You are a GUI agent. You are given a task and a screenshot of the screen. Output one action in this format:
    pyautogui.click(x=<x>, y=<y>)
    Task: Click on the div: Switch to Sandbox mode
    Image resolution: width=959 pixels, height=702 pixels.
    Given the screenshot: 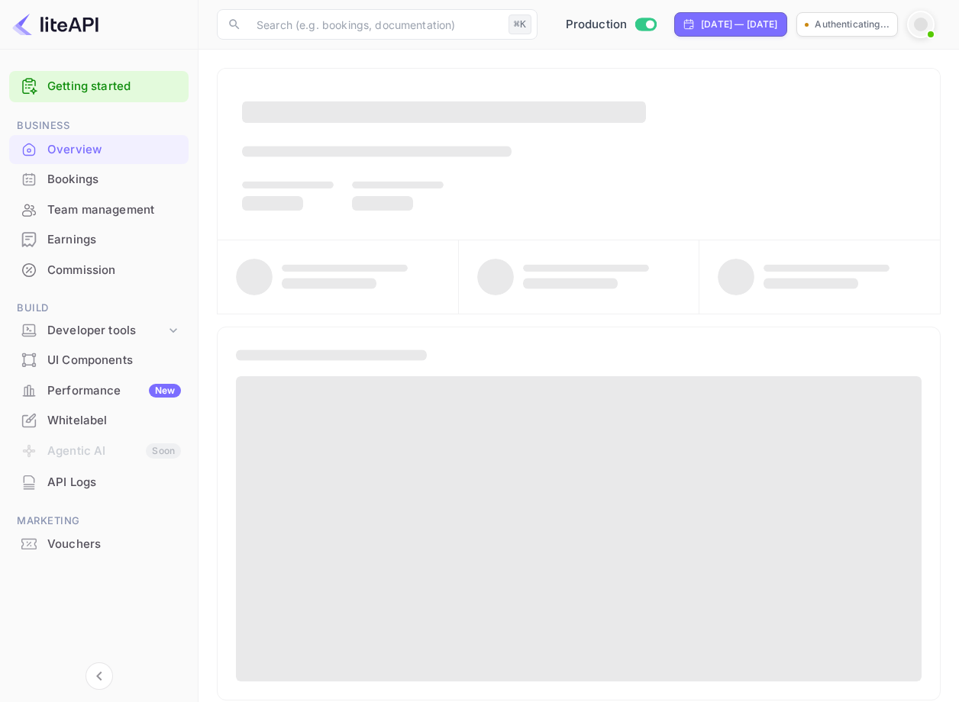 What is the action you would take?
    pyautogui.click(x=611, y=24)
    